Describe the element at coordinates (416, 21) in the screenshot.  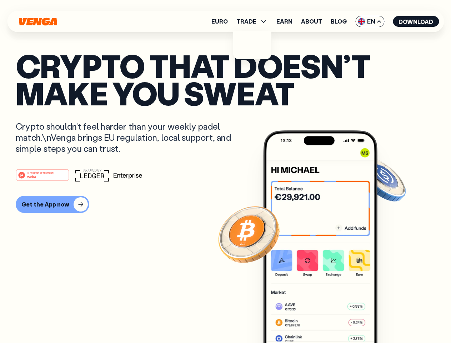
I see `a: Download` at that location.